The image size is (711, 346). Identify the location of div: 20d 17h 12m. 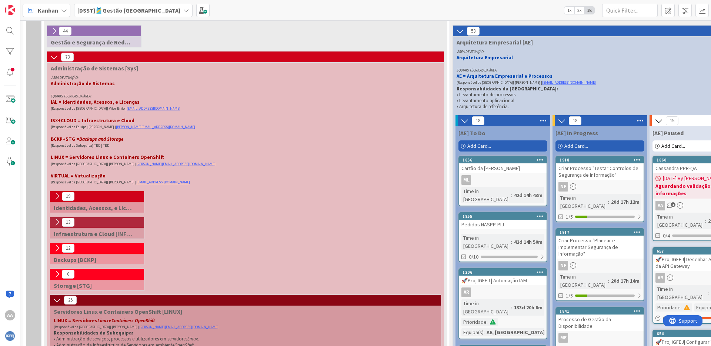
(625, 202).